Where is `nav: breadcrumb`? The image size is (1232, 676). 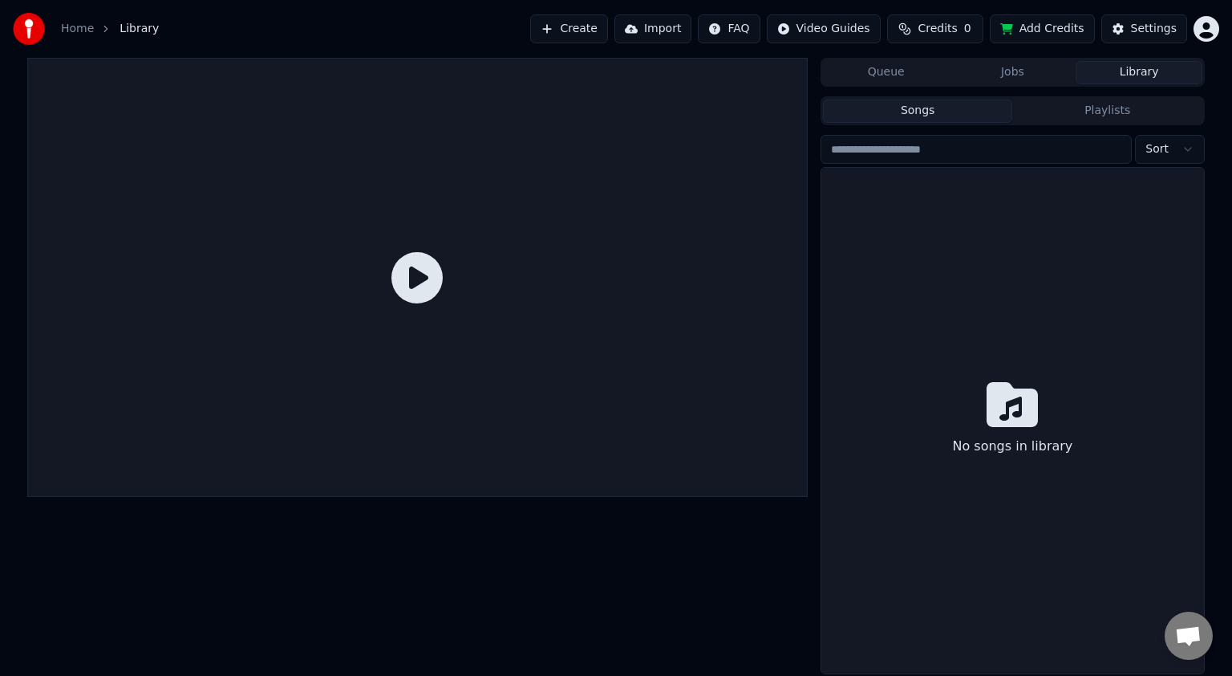
nav: breadcrumb is located at coordinates (110, 29).